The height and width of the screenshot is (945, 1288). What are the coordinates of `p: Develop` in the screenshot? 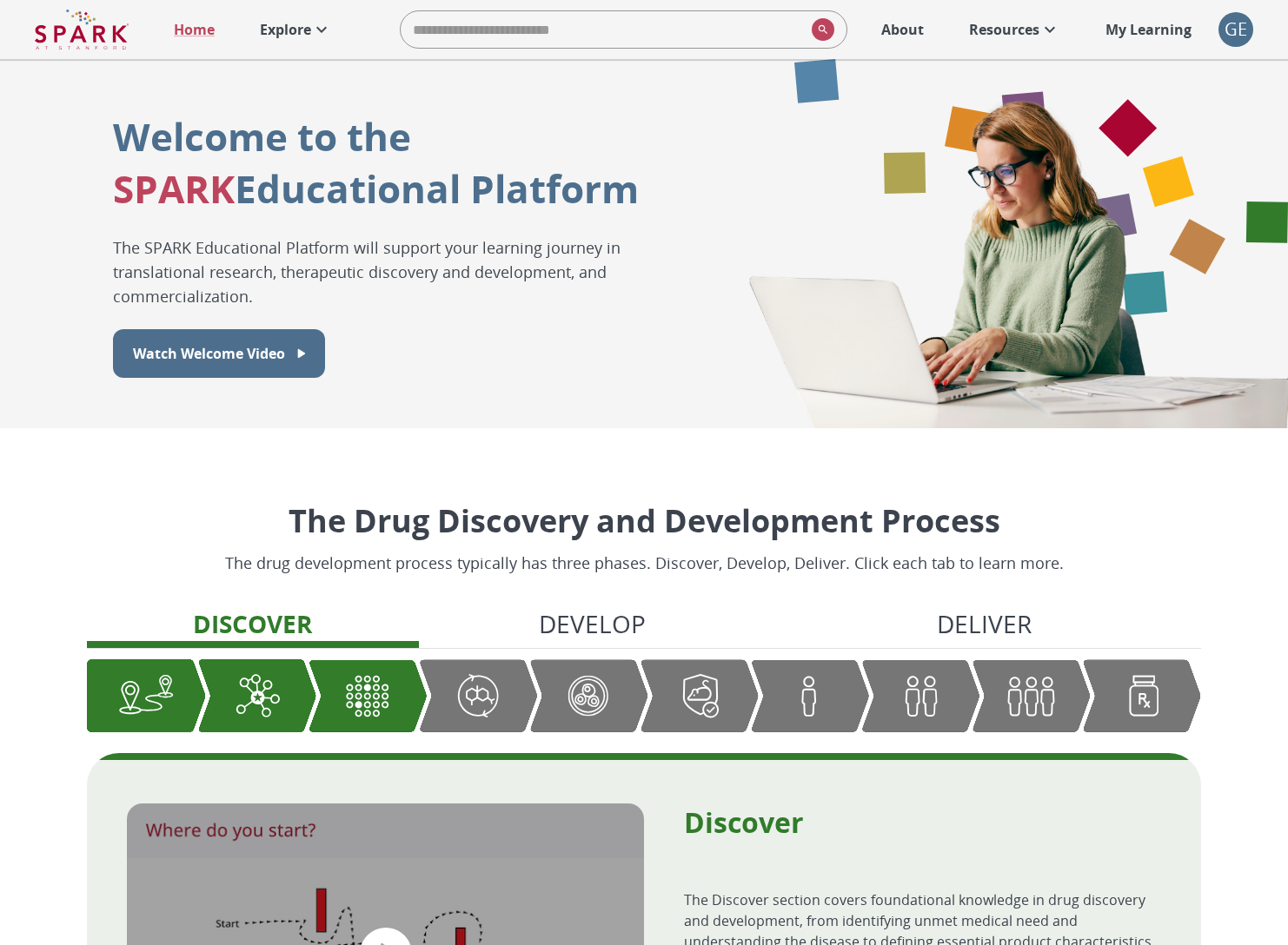 It's located at (591, 623).